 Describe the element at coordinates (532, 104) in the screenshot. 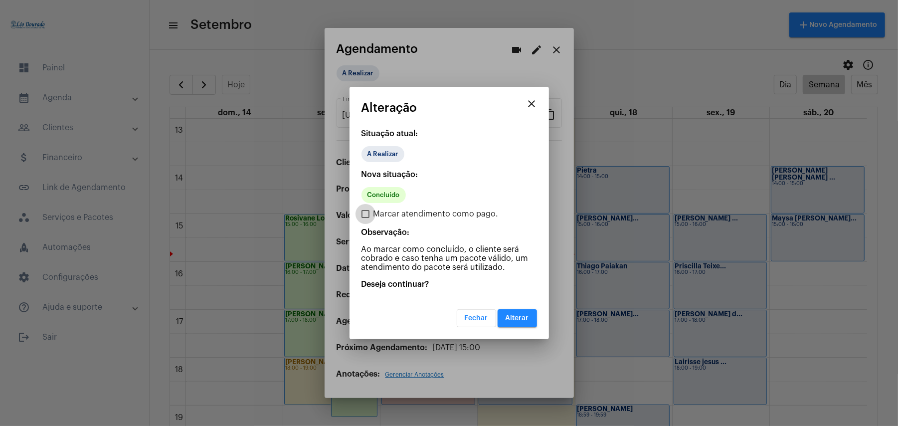

I see `mat-icon: close` at that location.